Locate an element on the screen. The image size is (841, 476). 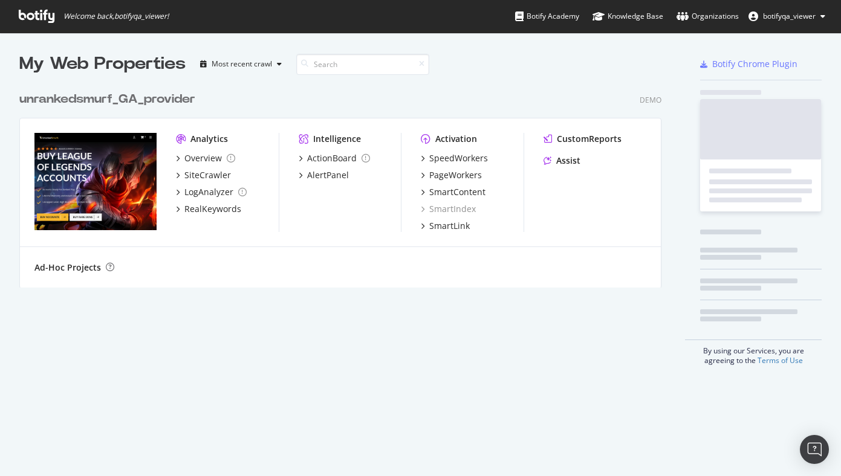
div: Most recent crawl is located at coordinates (242, 64).